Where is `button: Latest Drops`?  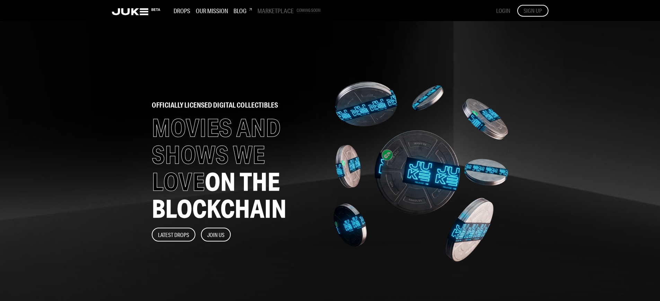
button: Latest Drops is located at coordinates (173, 235).